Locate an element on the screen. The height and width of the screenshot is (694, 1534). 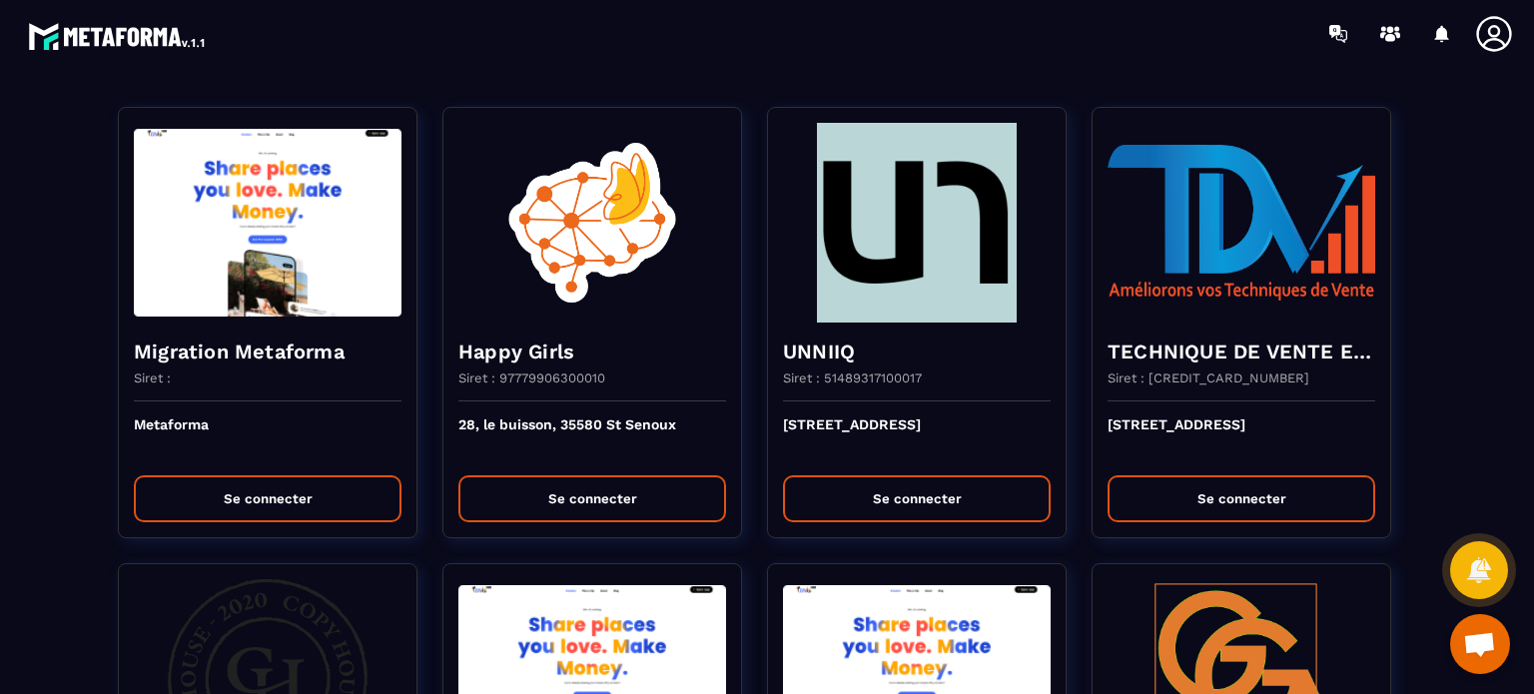
h4: UNNIIQ is located at coordinates (917, 351).